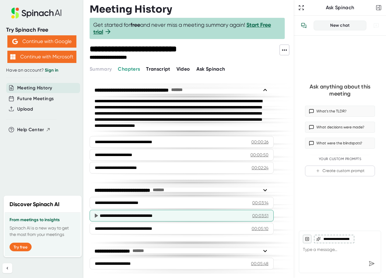  What do you see at coordinates (260, 264) in the screenshot?
I see `div: 00:05:48` at bounding box center [260, 264].